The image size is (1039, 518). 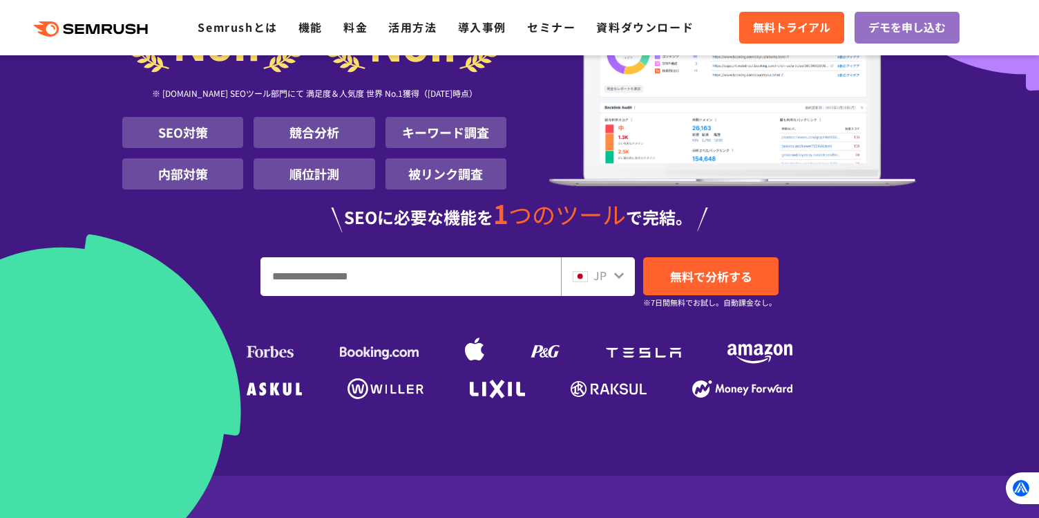 What do you see at coordinates (551, 27) in the screenshot?
I see `a: セミナー` at bounding box center [551, 27].